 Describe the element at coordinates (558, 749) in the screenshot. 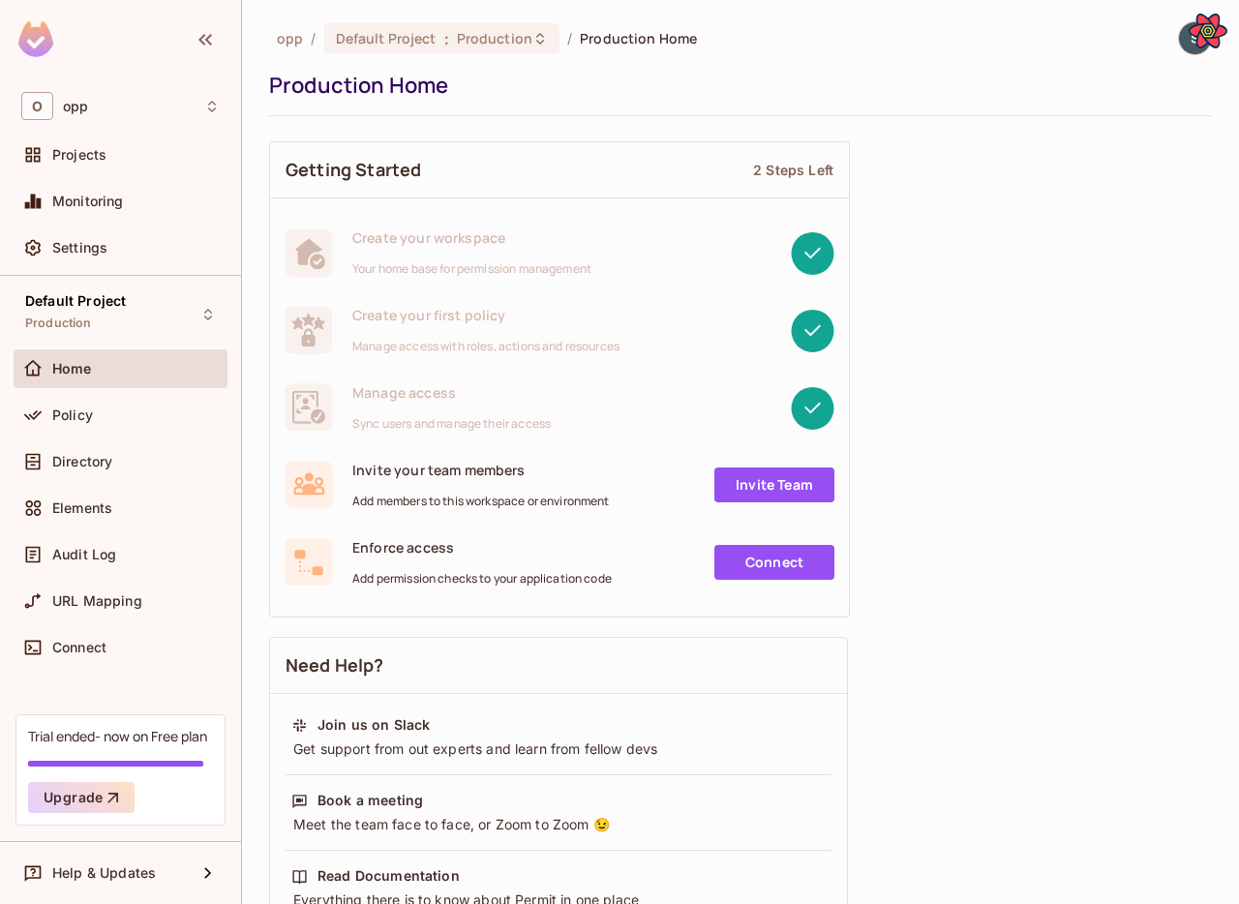

I see `div: Get support from out experts and learn from fellow devs` at that location.